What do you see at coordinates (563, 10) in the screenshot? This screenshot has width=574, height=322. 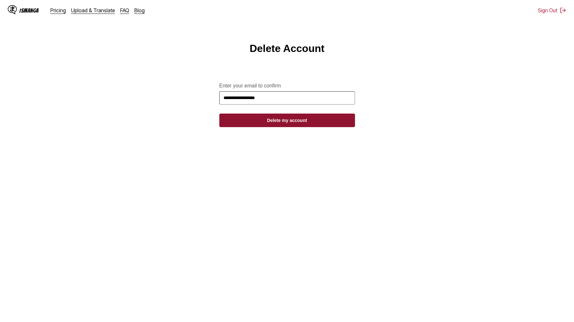 I see `img: Sign out` at bounding box center [563, 10].